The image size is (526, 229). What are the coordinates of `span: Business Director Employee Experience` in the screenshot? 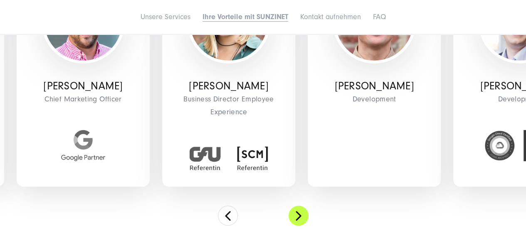 It's located at (229, 106).